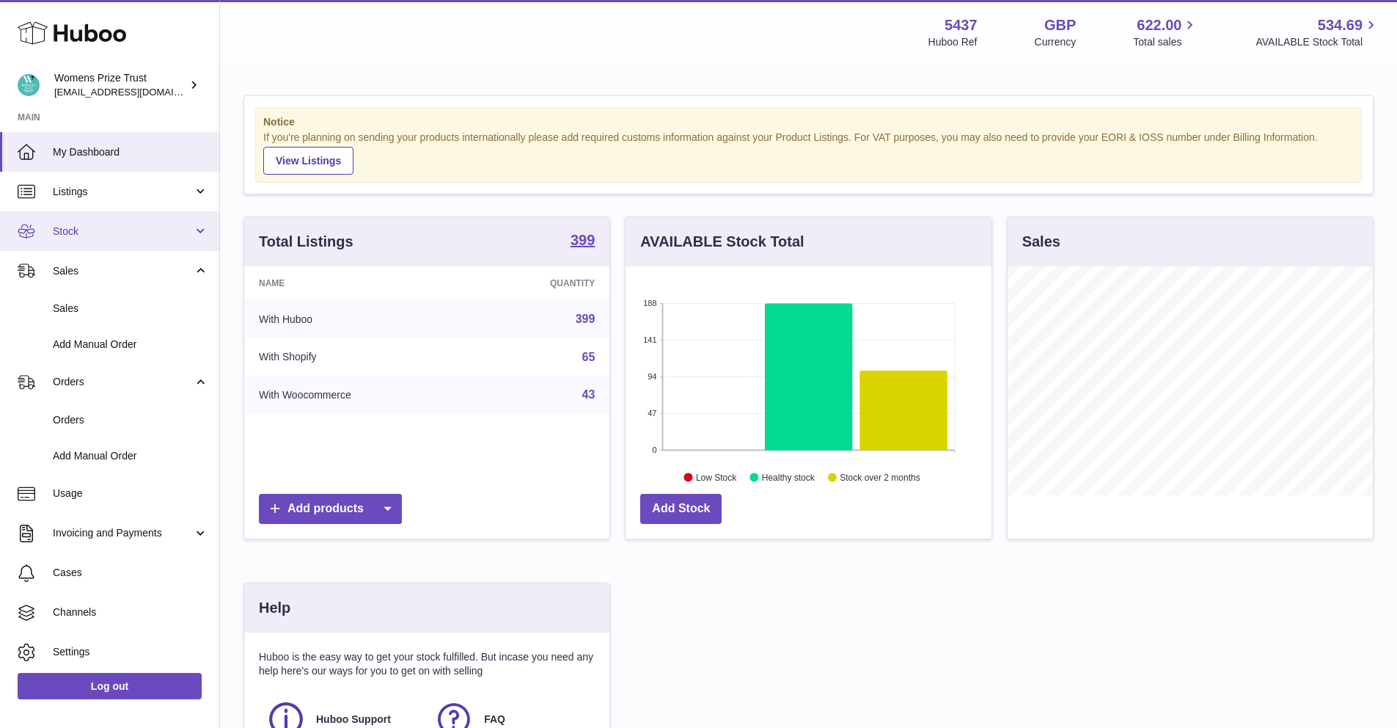 Image resolution: width=1397 pixels, height=728 pixels. Describe the element at coordinates (122, 231) in the screenshot. I see `span: Stock` at that location.